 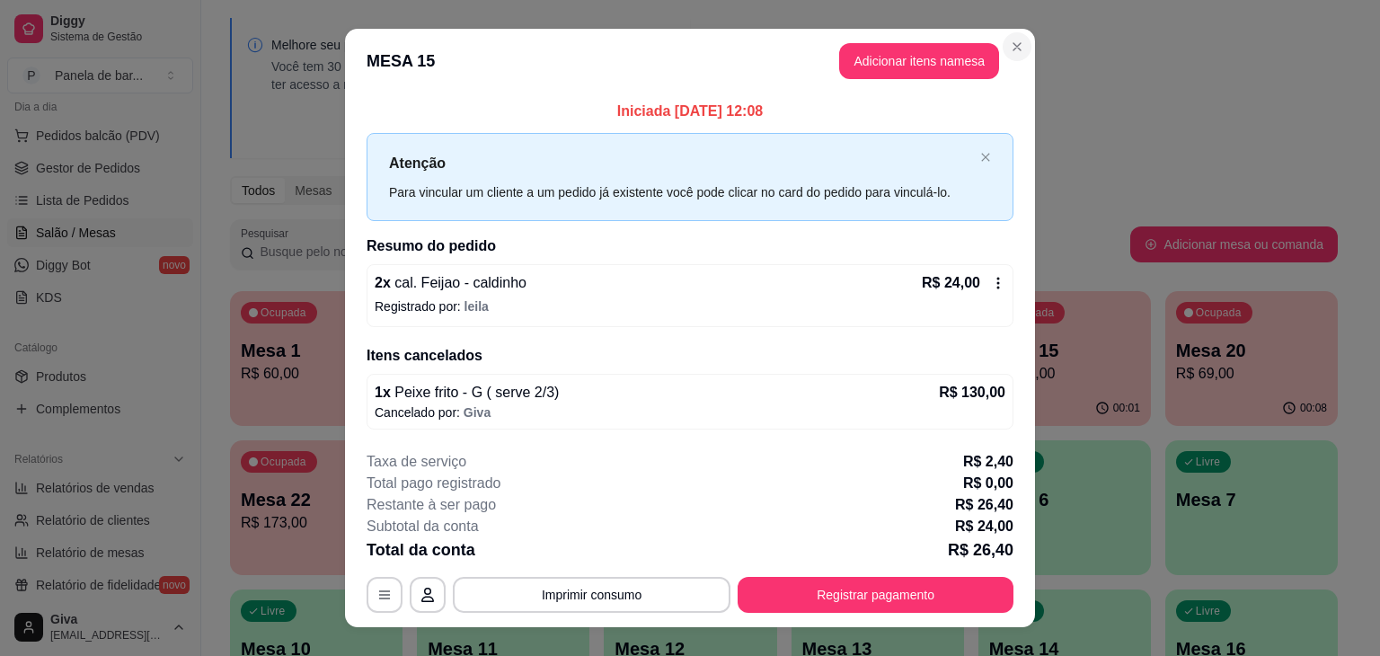 I want to click on span: Peixe frito - G ( serve 2/3), so click(x=475, y=392).